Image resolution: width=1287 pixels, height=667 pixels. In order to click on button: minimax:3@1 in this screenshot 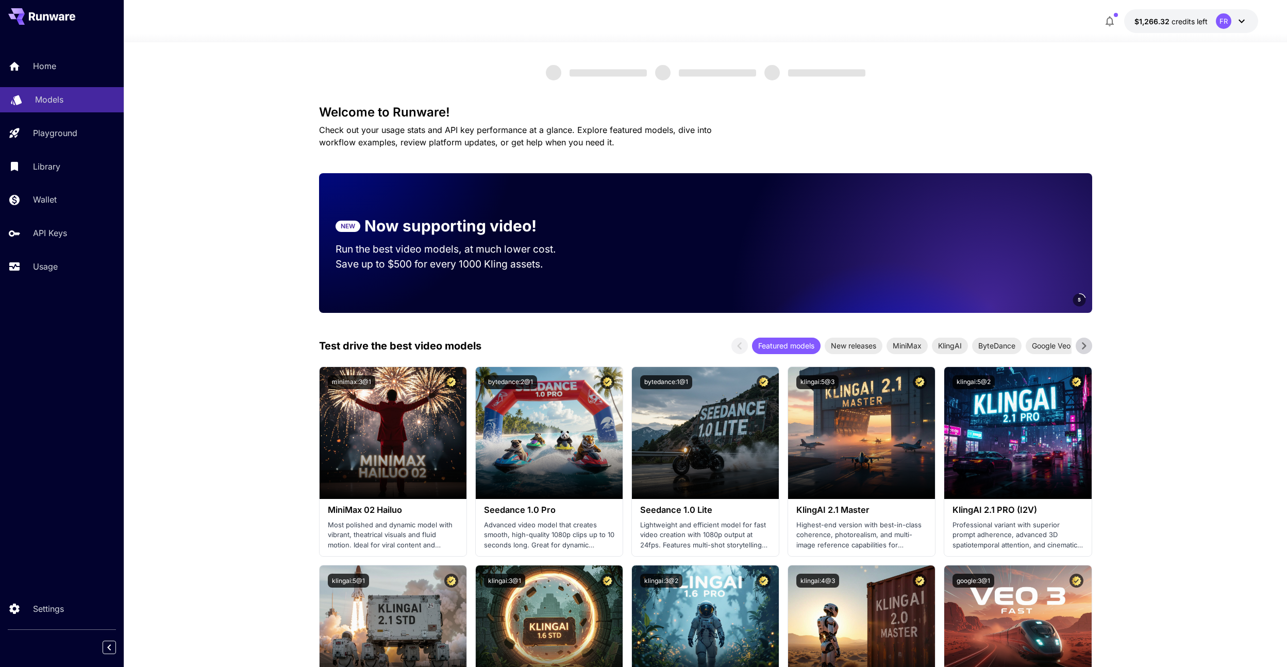, I will do `click(352, 382)`.